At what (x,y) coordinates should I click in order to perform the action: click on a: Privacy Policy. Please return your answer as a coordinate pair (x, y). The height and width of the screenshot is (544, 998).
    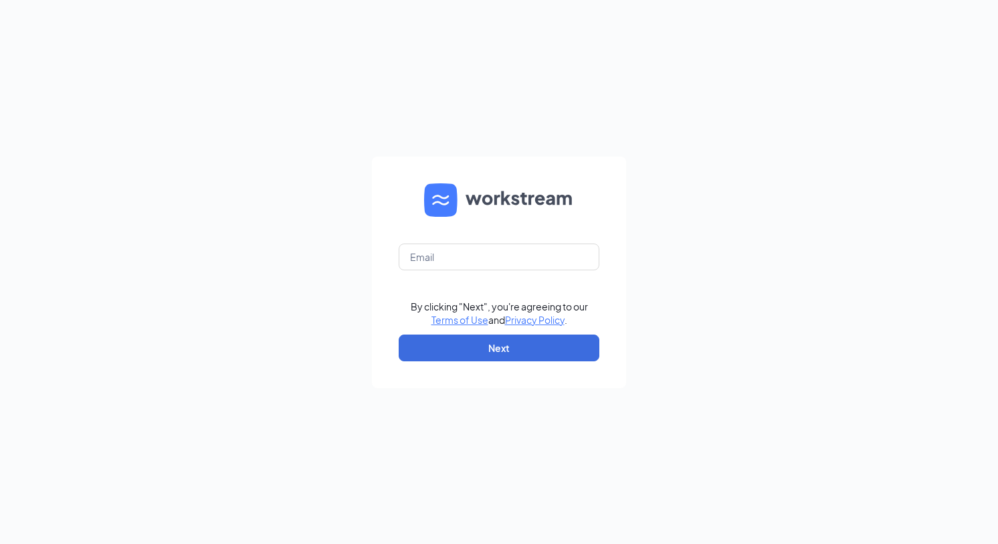
    Looking at the image, I should click on (534, 320).